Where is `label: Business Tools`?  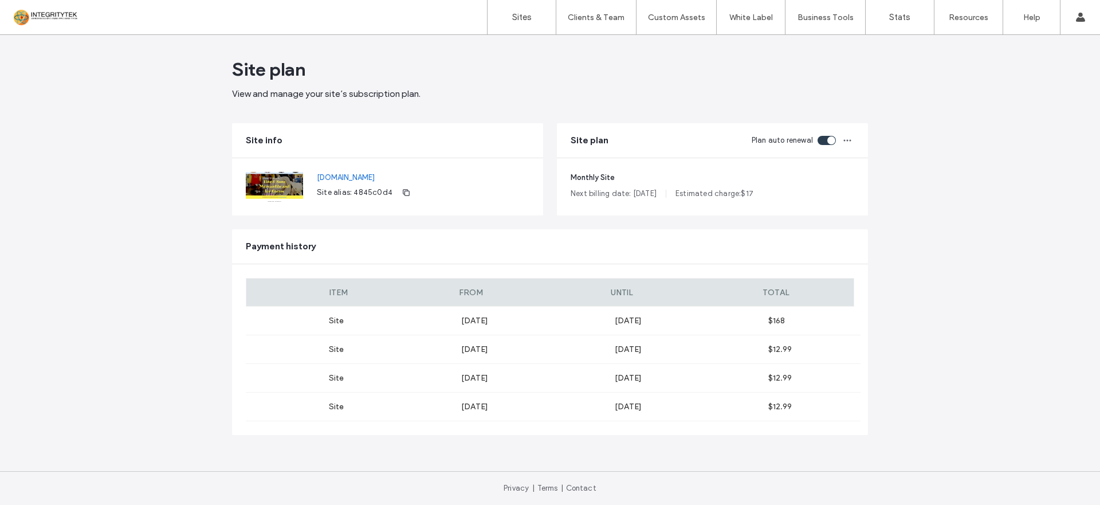
label: Business Tools is located at coordinates (825, 17).